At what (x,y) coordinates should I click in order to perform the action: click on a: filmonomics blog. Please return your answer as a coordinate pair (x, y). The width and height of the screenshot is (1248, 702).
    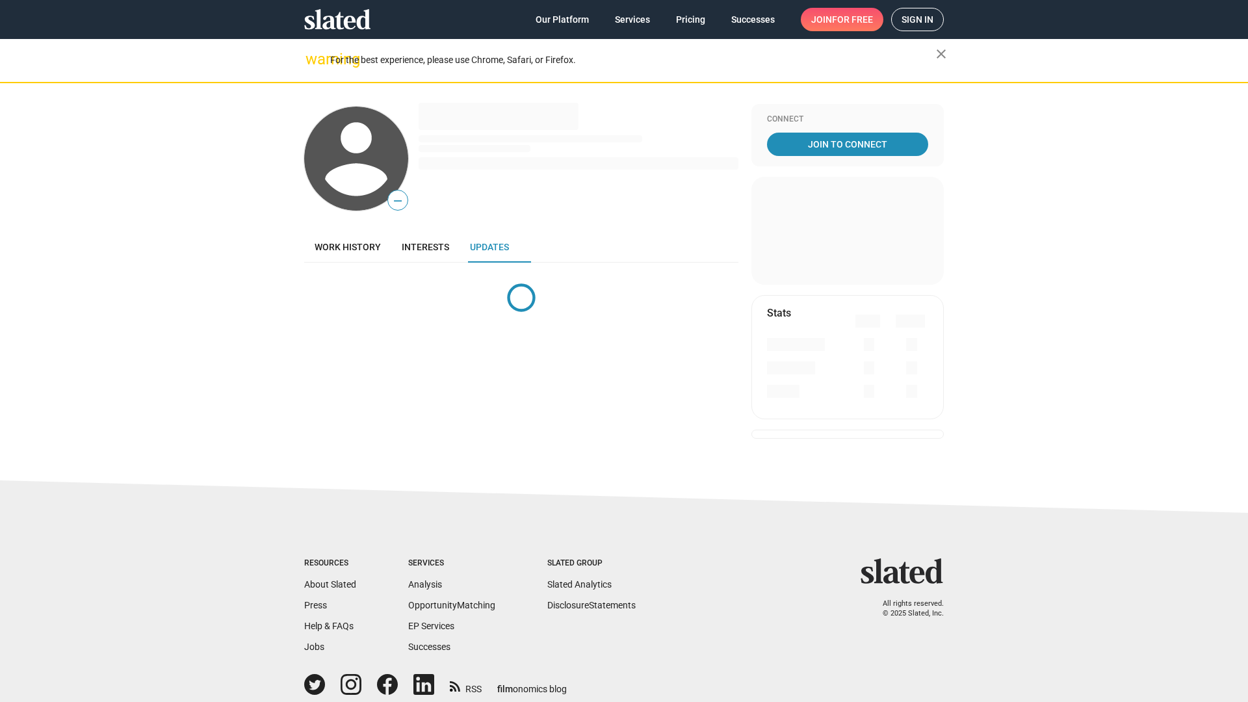
    Looking at the image, I should click on (532, 684).